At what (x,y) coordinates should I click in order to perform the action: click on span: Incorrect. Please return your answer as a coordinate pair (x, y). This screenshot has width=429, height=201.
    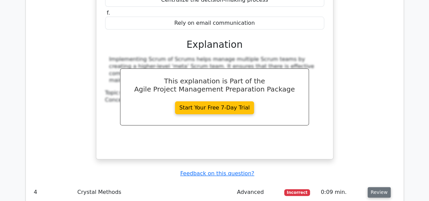
    Looking at the image, I should click on (297, 193).